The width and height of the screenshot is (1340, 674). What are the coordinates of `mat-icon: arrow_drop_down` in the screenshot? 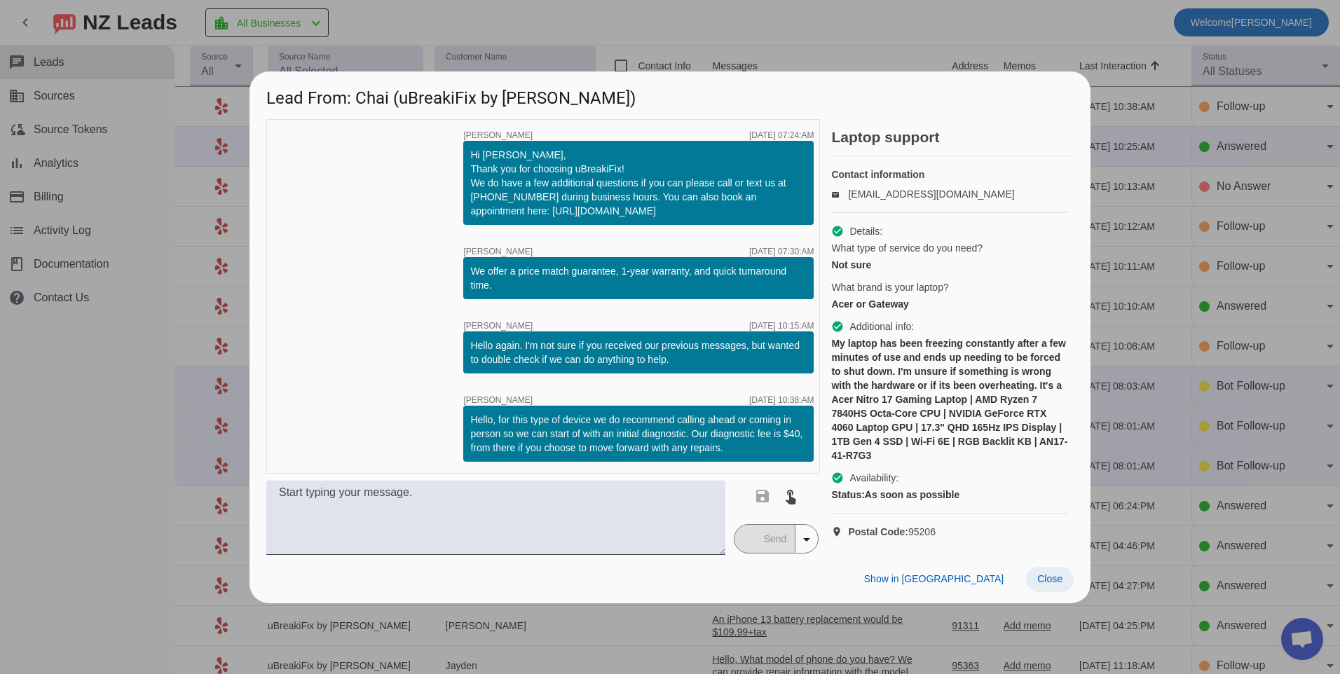 It's located at (807, 540).